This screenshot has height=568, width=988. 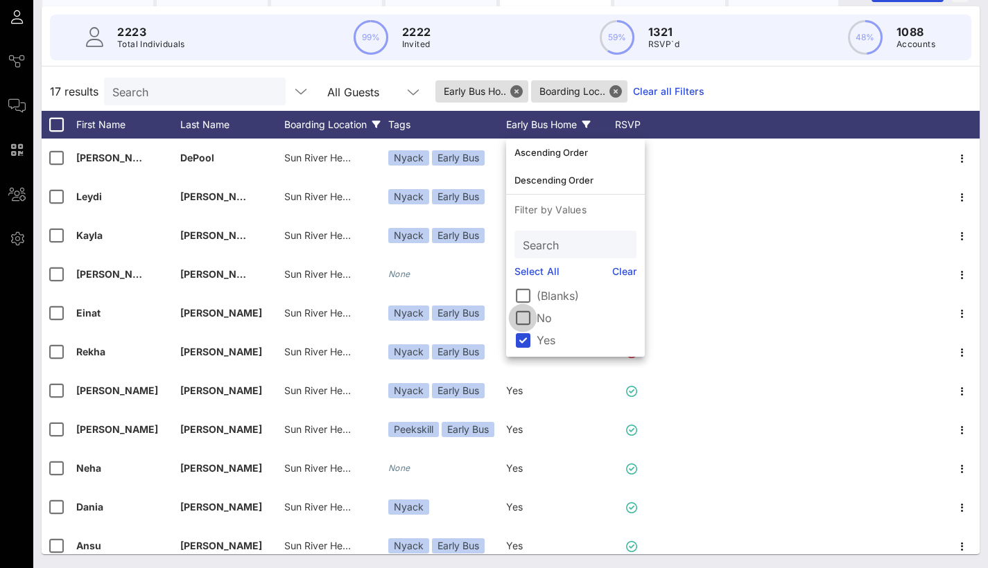 What do you see at coordinates (916, 44) in the screenshot?
I see `p: Accounts` at bounding box center [916, 44].